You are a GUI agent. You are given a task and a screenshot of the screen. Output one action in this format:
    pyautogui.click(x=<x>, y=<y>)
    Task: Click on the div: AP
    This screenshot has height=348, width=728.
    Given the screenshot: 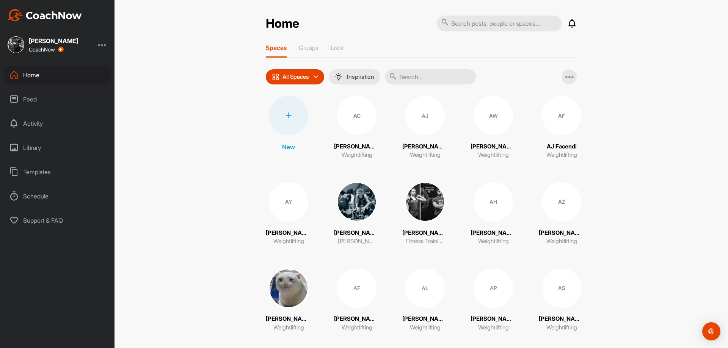 What is the action you would take?
    pyautogui.click(x=493, y=288)
    